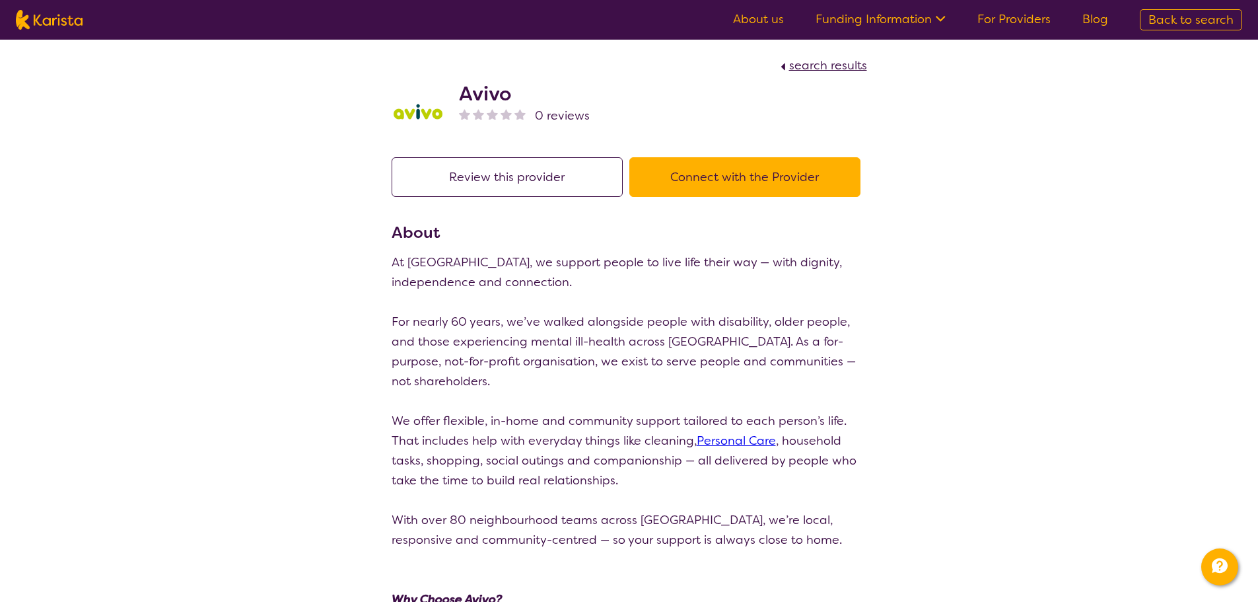  What do you see at coordinates (881, 19) in the screenshot?
I see `a: Funding Information` at bounding box center [881, 19].